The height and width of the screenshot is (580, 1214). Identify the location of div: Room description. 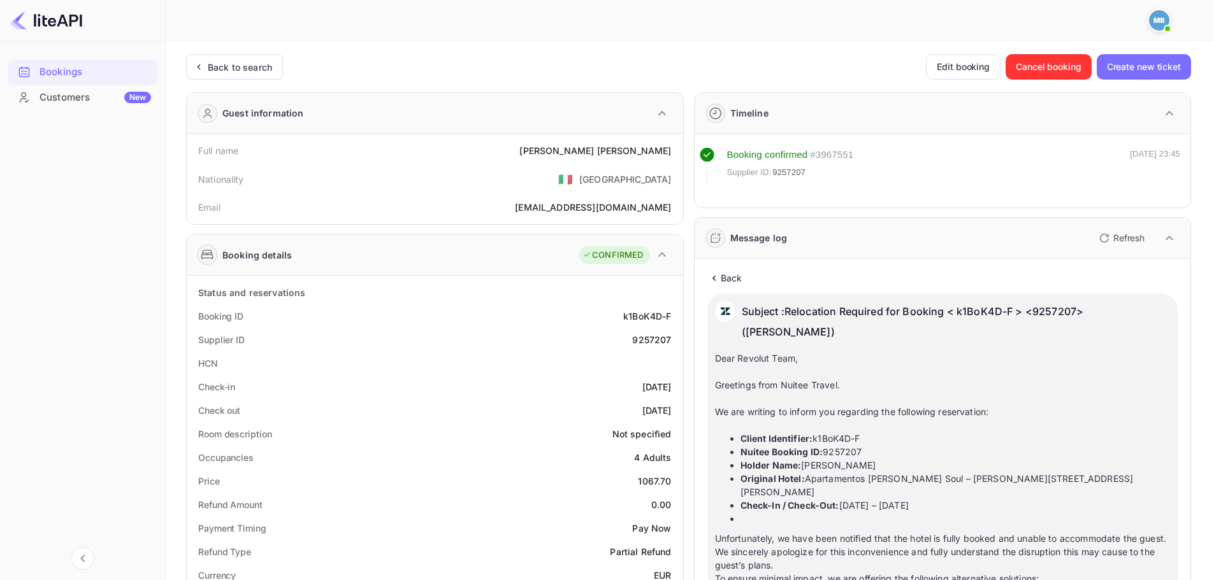
(234, 434).